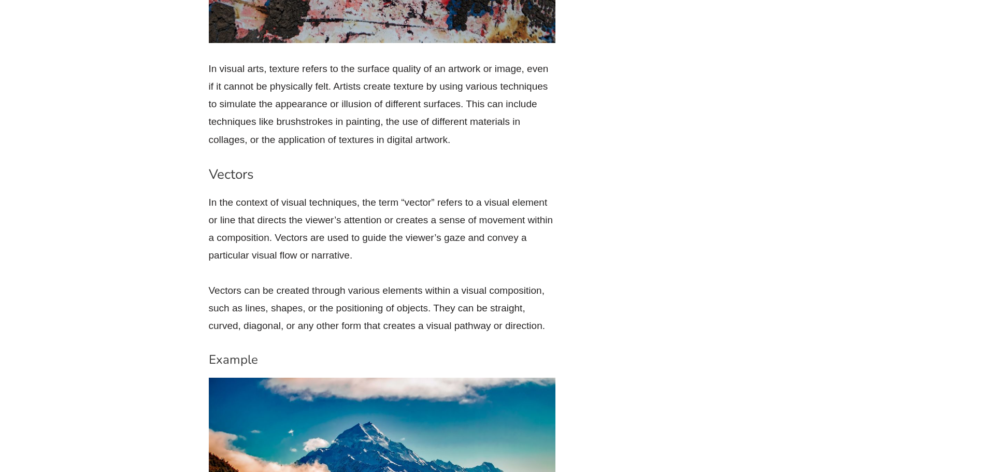 This screenshot has width=987, height=472. Describe the element at coordinates (382, 104) in the screenshot. I see `p: In visual arts, texture refers to the surface quality of an artwork or image, even if it cannot b...` at that location.